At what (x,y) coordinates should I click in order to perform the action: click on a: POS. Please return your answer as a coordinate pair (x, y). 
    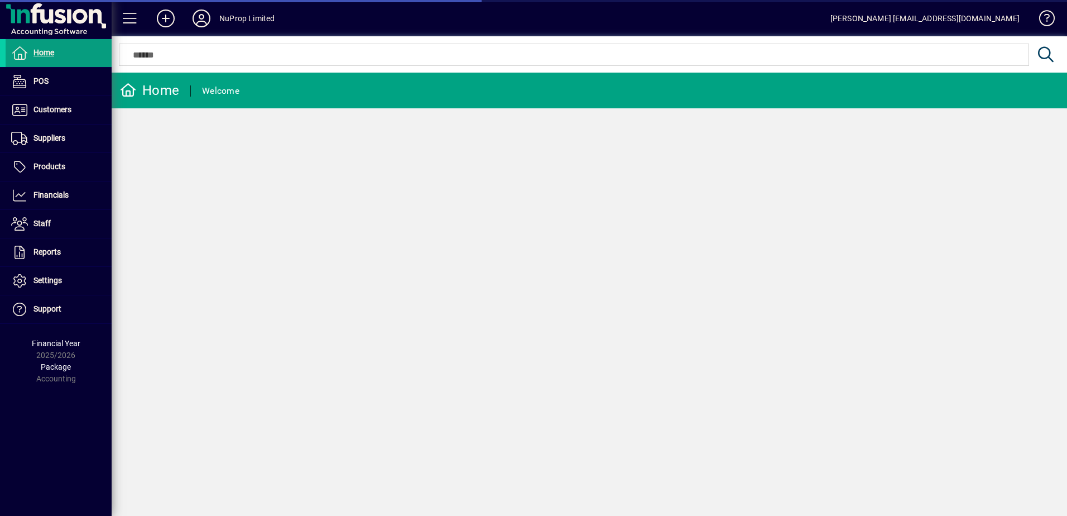
    Looking at the image, I should click on (59, 81).